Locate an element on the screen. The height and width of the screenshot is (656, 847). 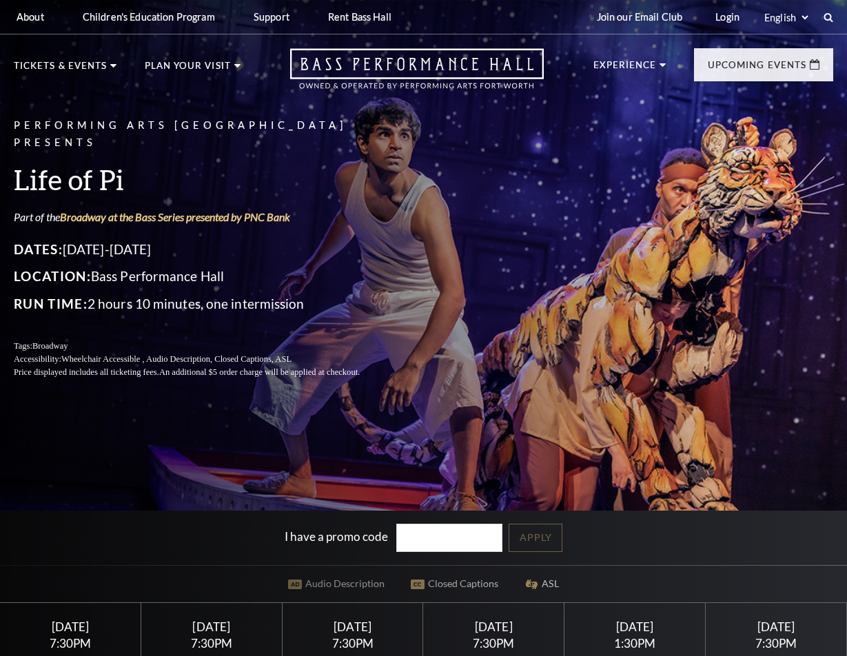
select: Select: is located at coordinates (786, 17).